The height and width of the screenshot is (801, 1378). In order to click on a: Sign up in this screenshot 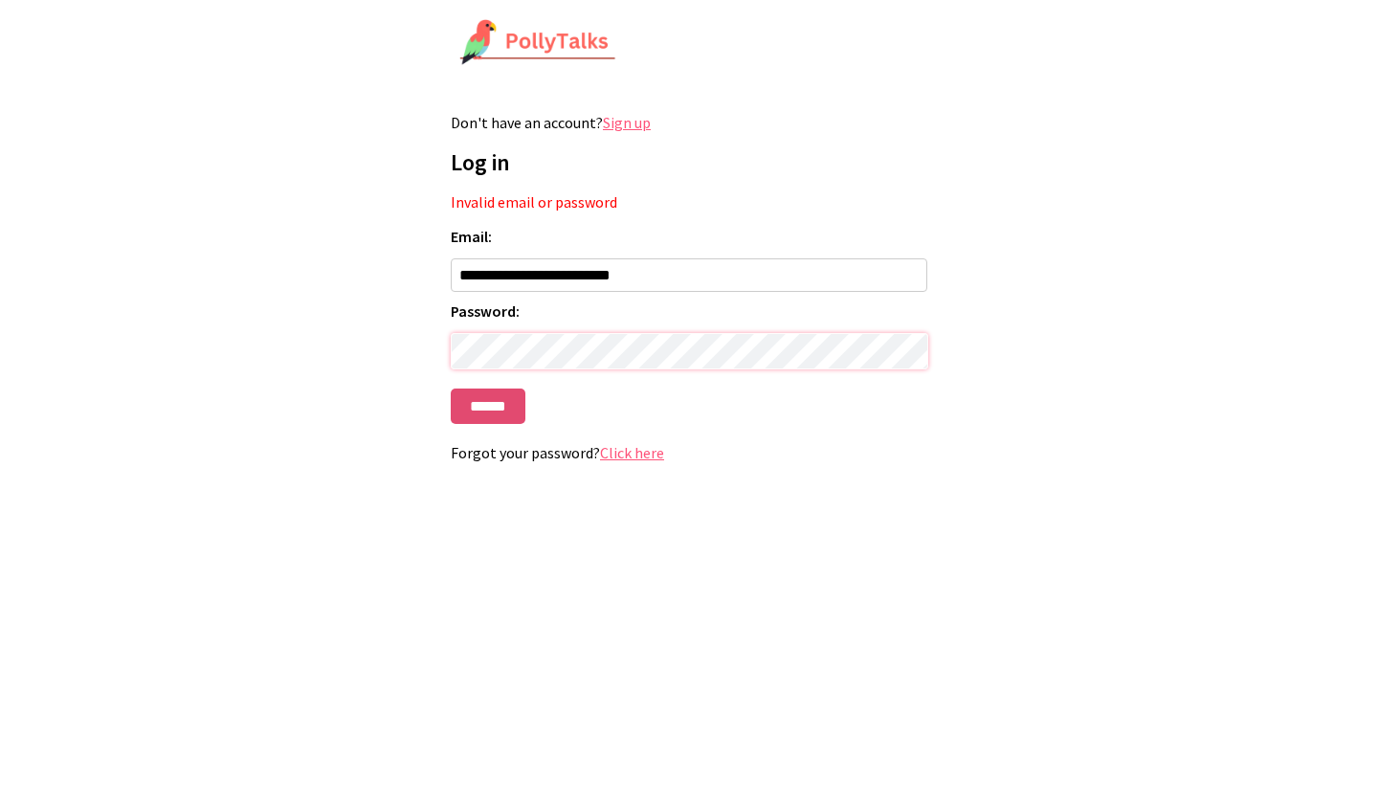, I will do `click(627, 122)`.